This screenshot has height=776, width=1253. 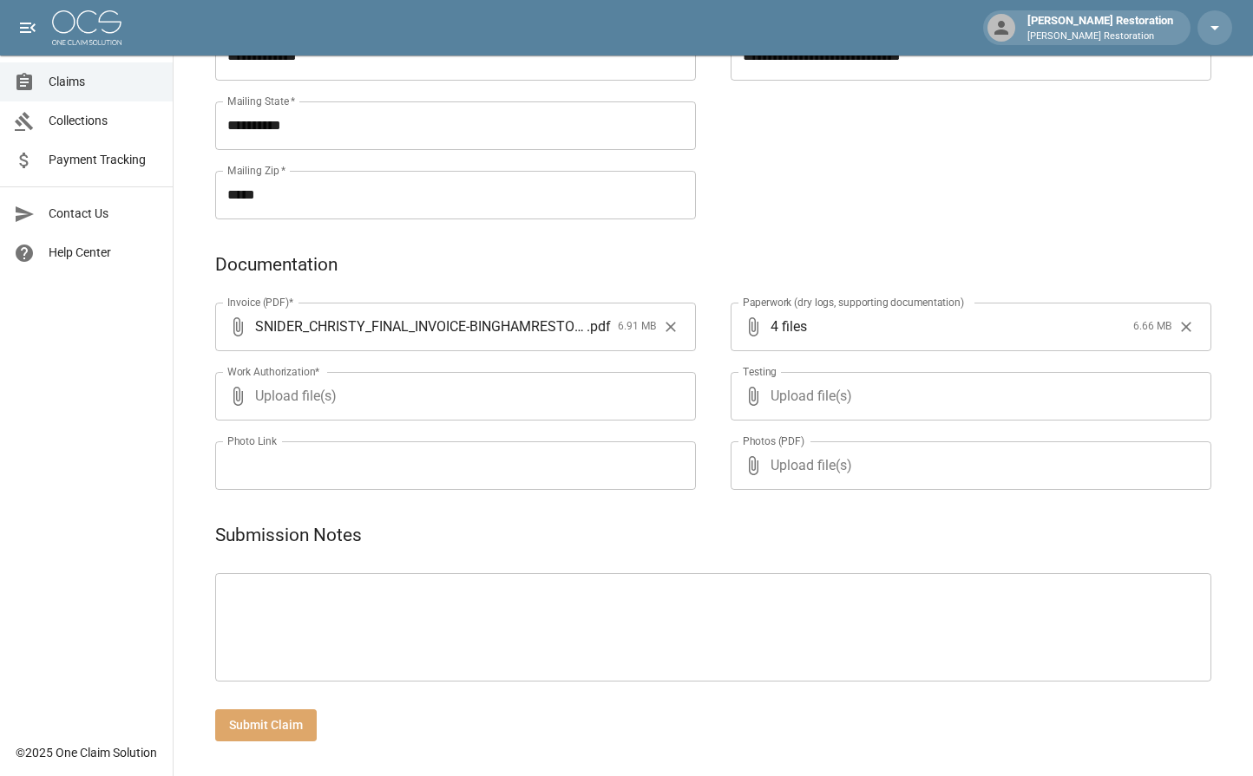 I want to click on label: Testing, so click(x=759, y=371).